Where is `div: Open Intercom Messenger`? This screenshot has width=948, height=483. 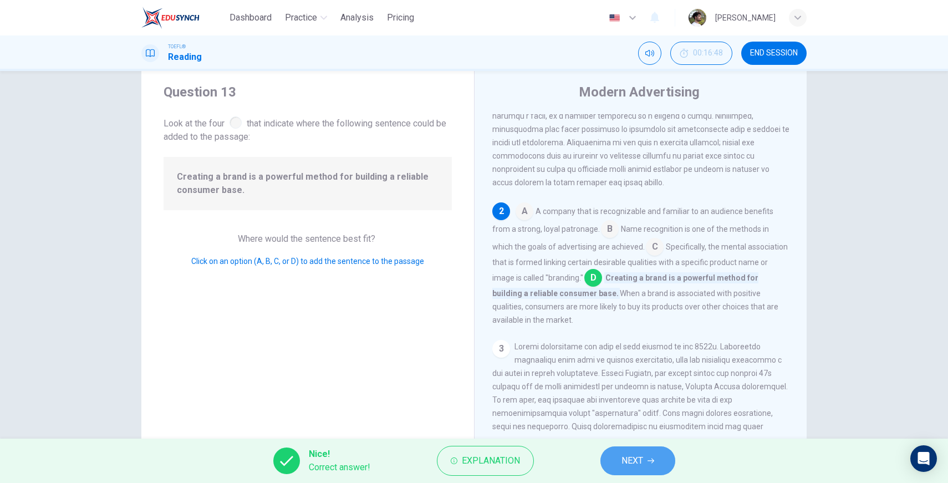
div: Open Intercom Messenger is located at coordinates (924, 459).